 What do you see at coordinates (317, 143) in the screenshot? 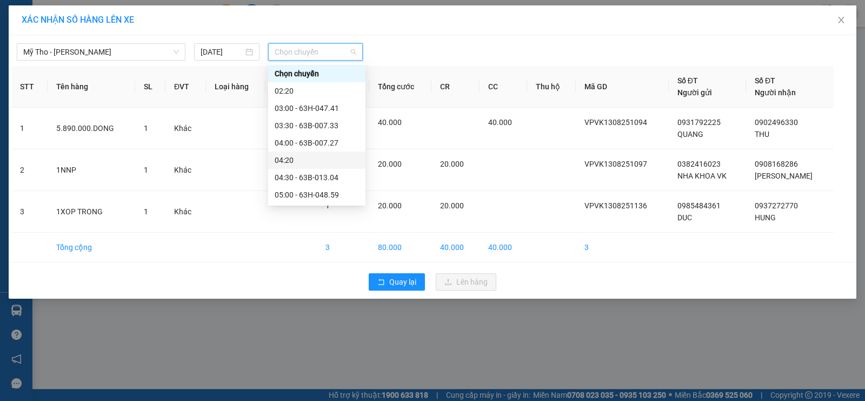
I see `div: 04:00 - 63B-007.27` at bounding box center [317, 143].